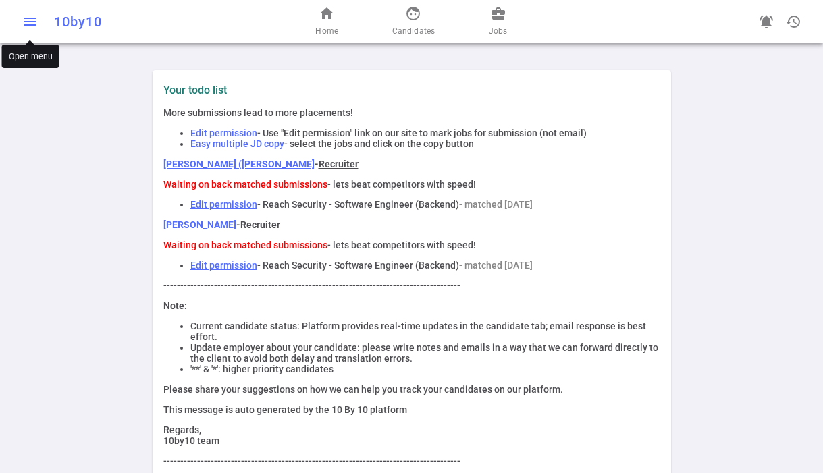  Describe the element at coordinates (379, 144) in the screenshot. I see `span: - select the jobs and click on the copy button` at that location.